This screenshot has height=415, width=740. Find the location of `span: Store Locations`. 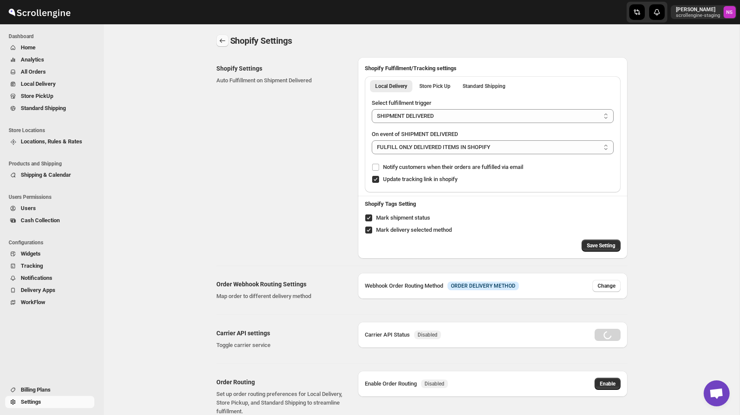

span: Store Locations is located at coordinates (53, 130).